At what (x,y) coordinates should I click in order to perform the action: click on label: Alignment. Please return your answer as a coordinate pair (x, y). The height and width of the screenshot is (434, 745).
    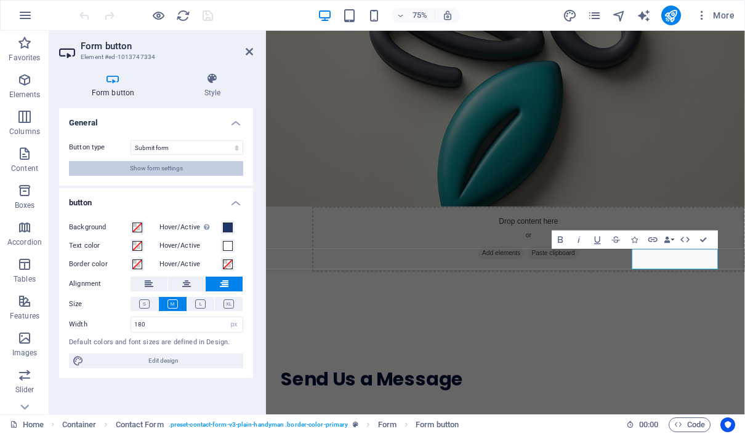
    Looking at the image, I should click on (100, 284).